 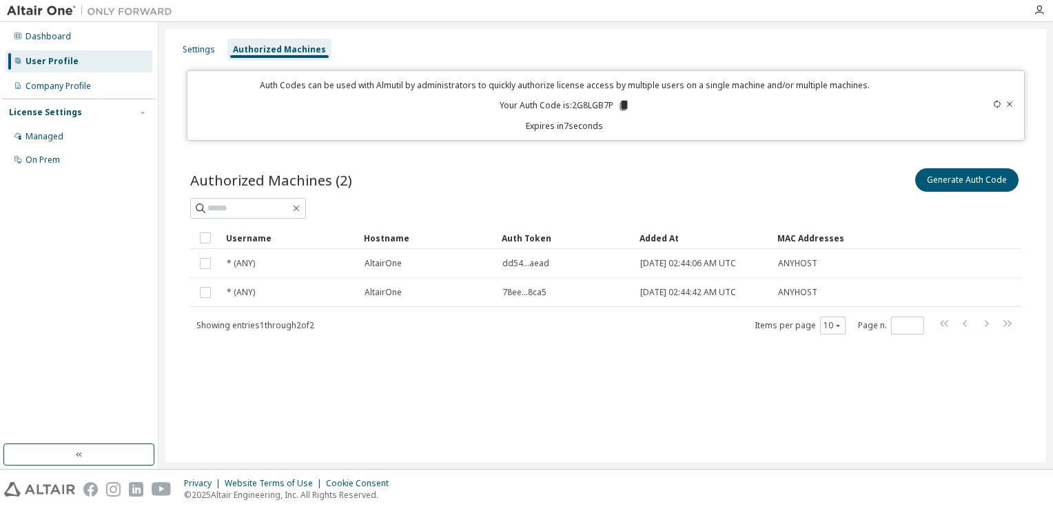 I want to click on p: Expires in 7 seconds, so click(x=565, y=125).